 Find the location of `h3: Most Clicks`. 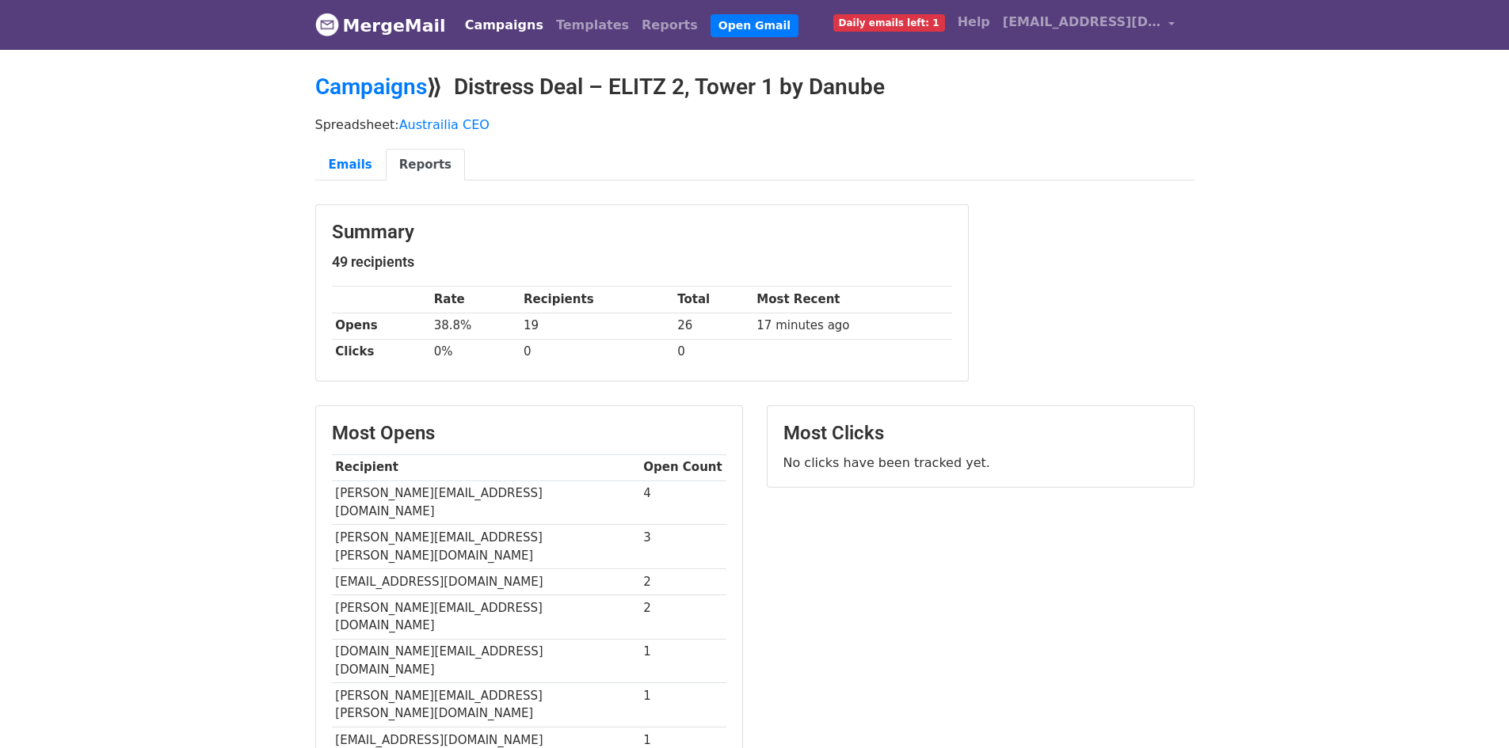

h3: Most Clicks is located at coordinates (980, 433).